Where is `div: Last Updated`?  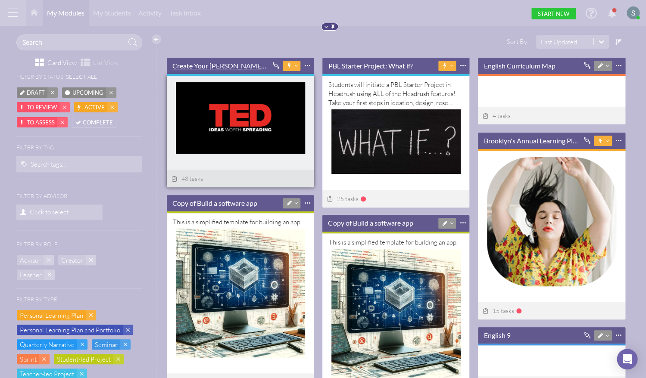
div: Last Updated is located at coordinates (558, 42).